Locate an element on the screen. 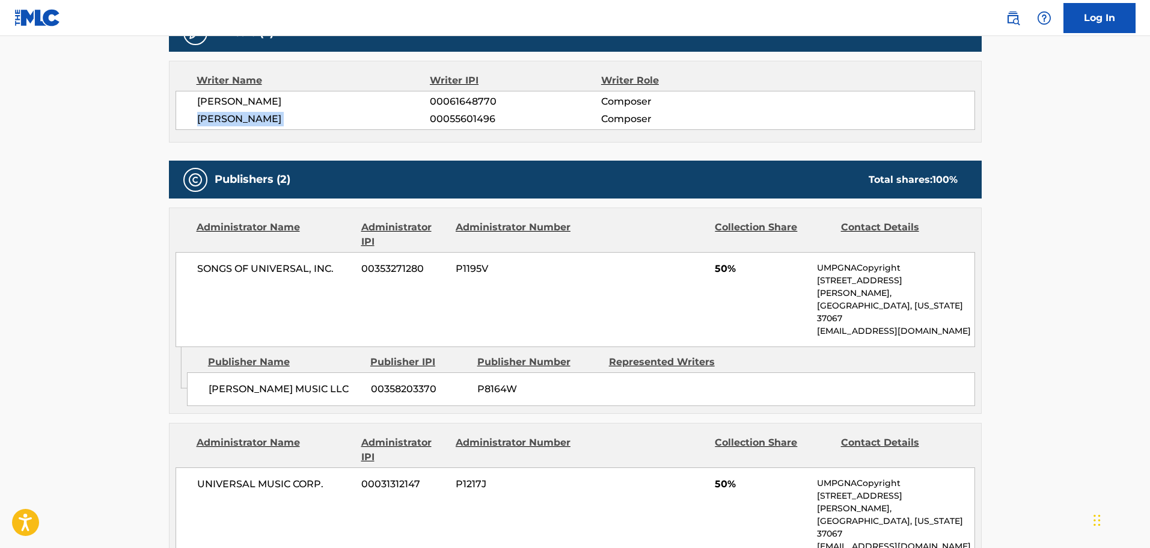 Image resolution: width=1150 pixels, height=548 pixels. div: Publisher Name is located at coordinates (284, 362).